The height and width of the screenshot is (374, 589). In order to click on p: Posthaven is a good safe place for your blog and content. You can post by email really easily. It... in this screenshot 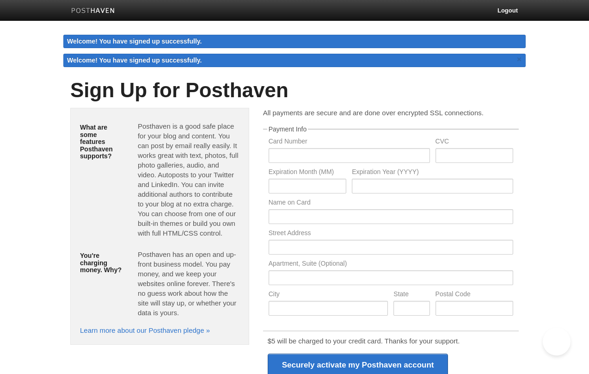, I will do `click(189, 179)`.